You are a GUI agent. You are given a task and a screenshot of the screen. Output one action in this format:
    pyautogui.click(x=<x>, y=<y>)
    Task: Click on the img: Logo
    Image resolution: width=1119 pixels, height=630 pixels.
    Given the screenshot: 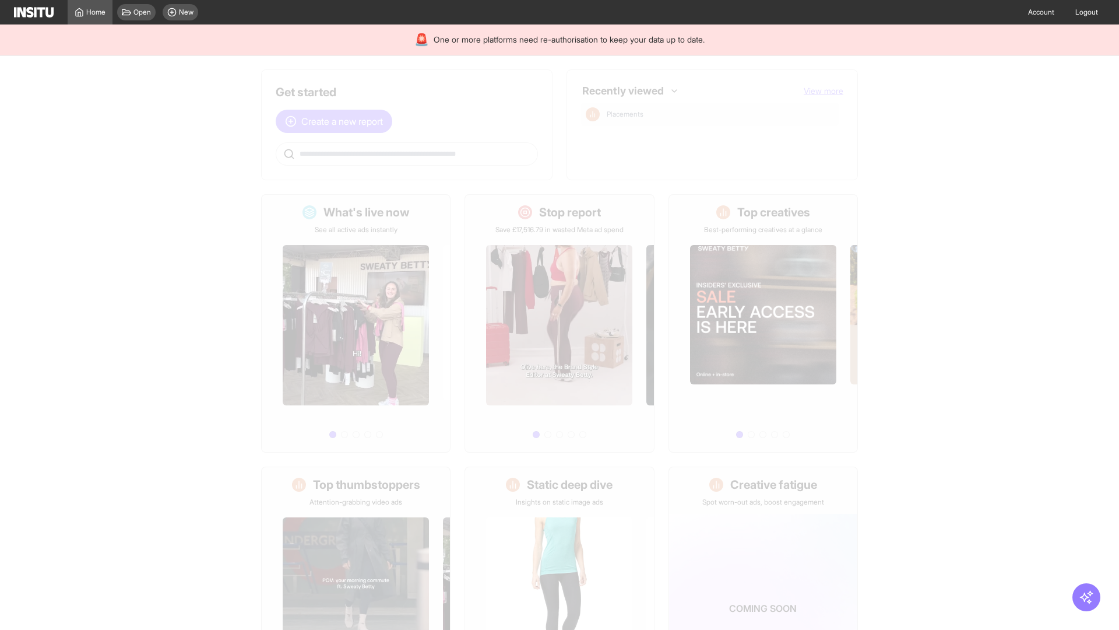 What is the action you would take?
    pyautogui.click(x=34, y=12)
    